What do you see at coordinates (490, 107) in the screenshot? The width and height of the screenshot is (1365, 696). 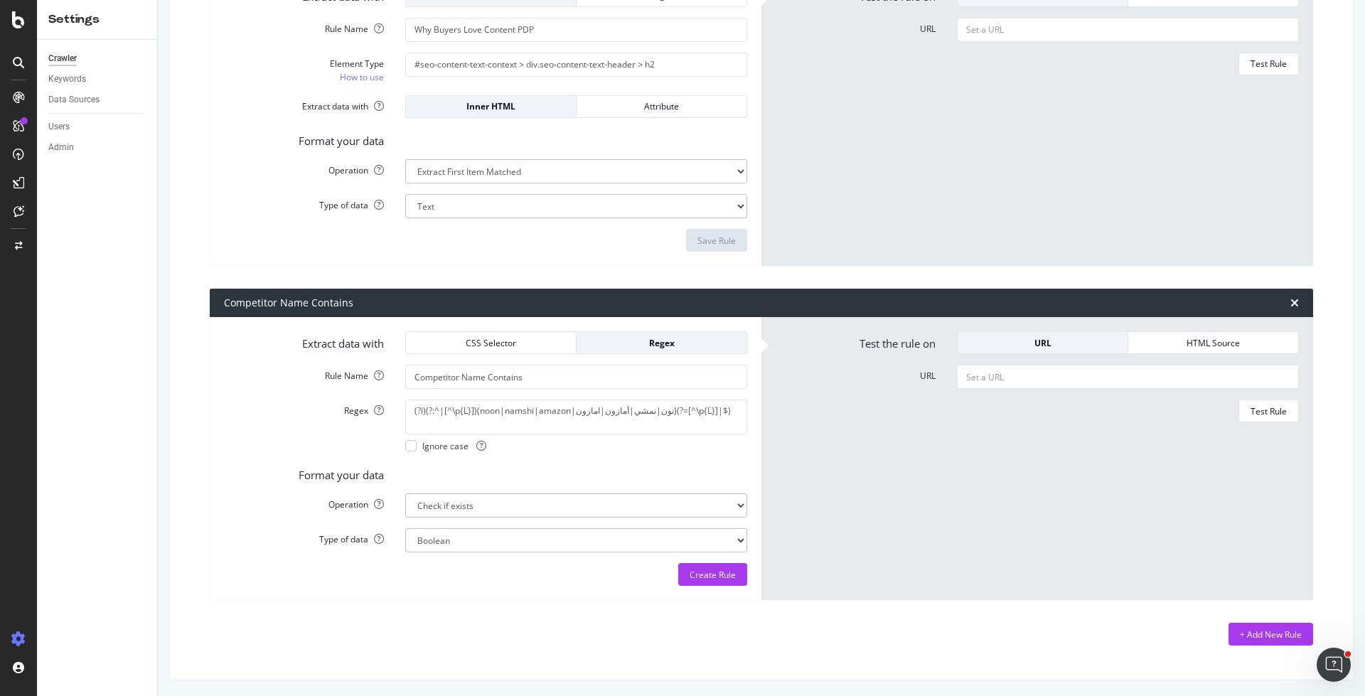 I see `button: Inner HTML` at bounding box center [490, 107].